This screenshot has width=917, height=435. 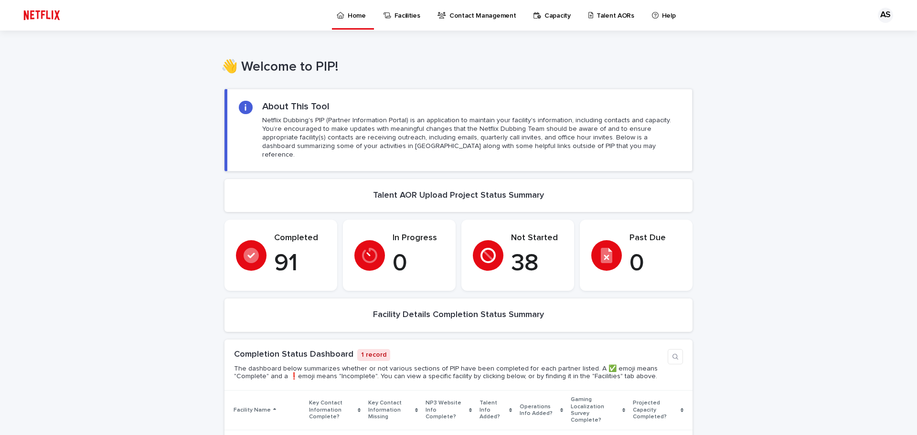 What do you see at coordinates (294, 354) in the screenshot?
I see `a: Completion Status Dashboard` at bounding box center [294, 354].